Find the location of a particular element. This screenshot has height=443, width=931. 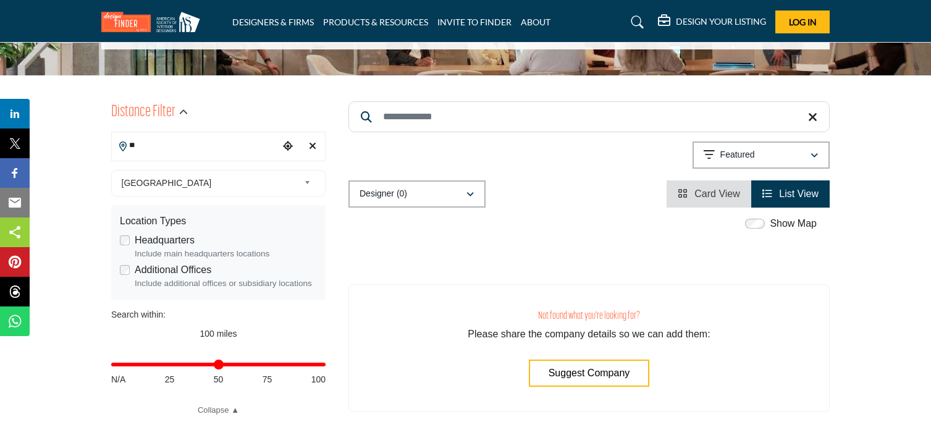

div: DESIGN YOUR LISTING is located at coordinates (712, 22).